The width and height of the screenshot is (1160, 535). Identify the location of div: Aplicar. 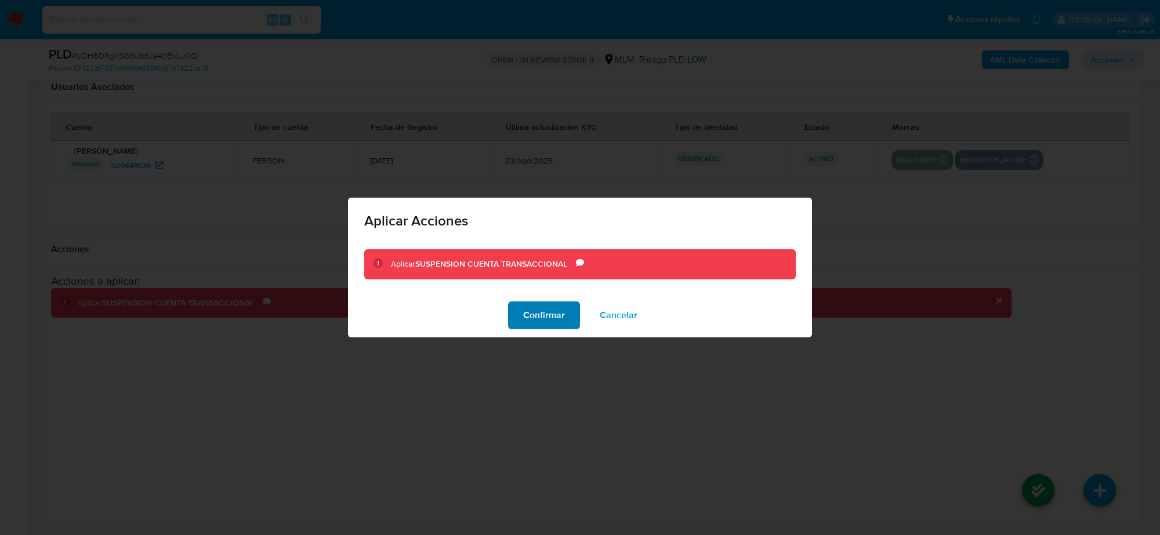
(483, 264).